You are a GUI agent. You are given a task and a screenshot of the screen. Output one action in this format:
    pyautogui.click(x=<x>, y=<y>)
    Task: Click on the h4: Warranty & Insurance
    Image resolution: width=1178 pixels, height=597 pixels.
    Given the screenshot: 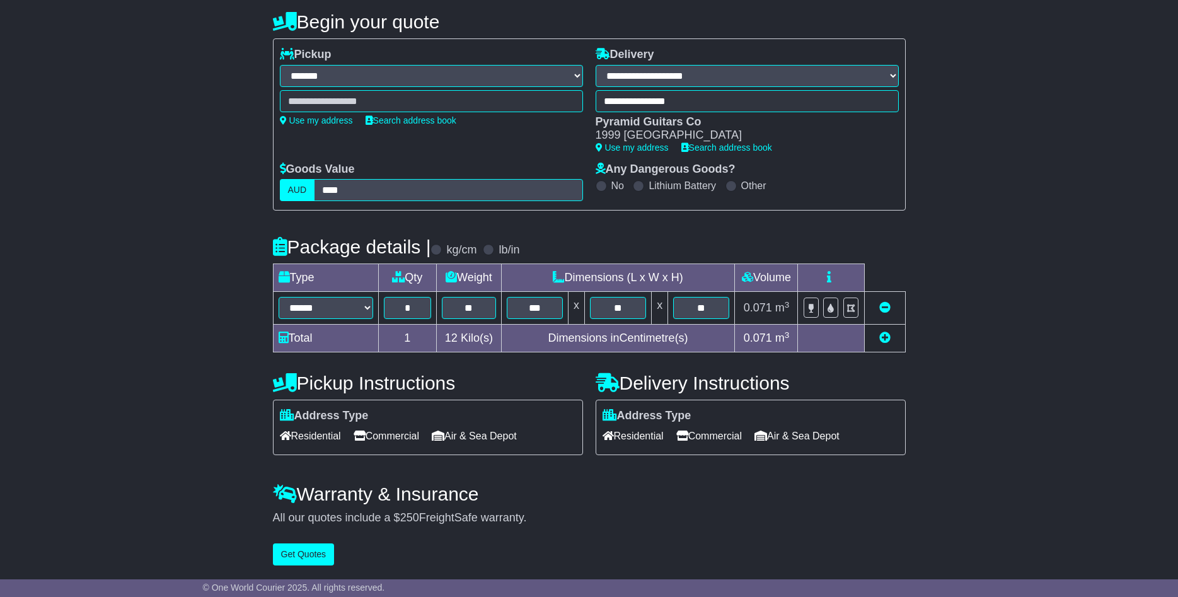 What is the action you would take?
    pyautogui.click(x=589, y=493)
    